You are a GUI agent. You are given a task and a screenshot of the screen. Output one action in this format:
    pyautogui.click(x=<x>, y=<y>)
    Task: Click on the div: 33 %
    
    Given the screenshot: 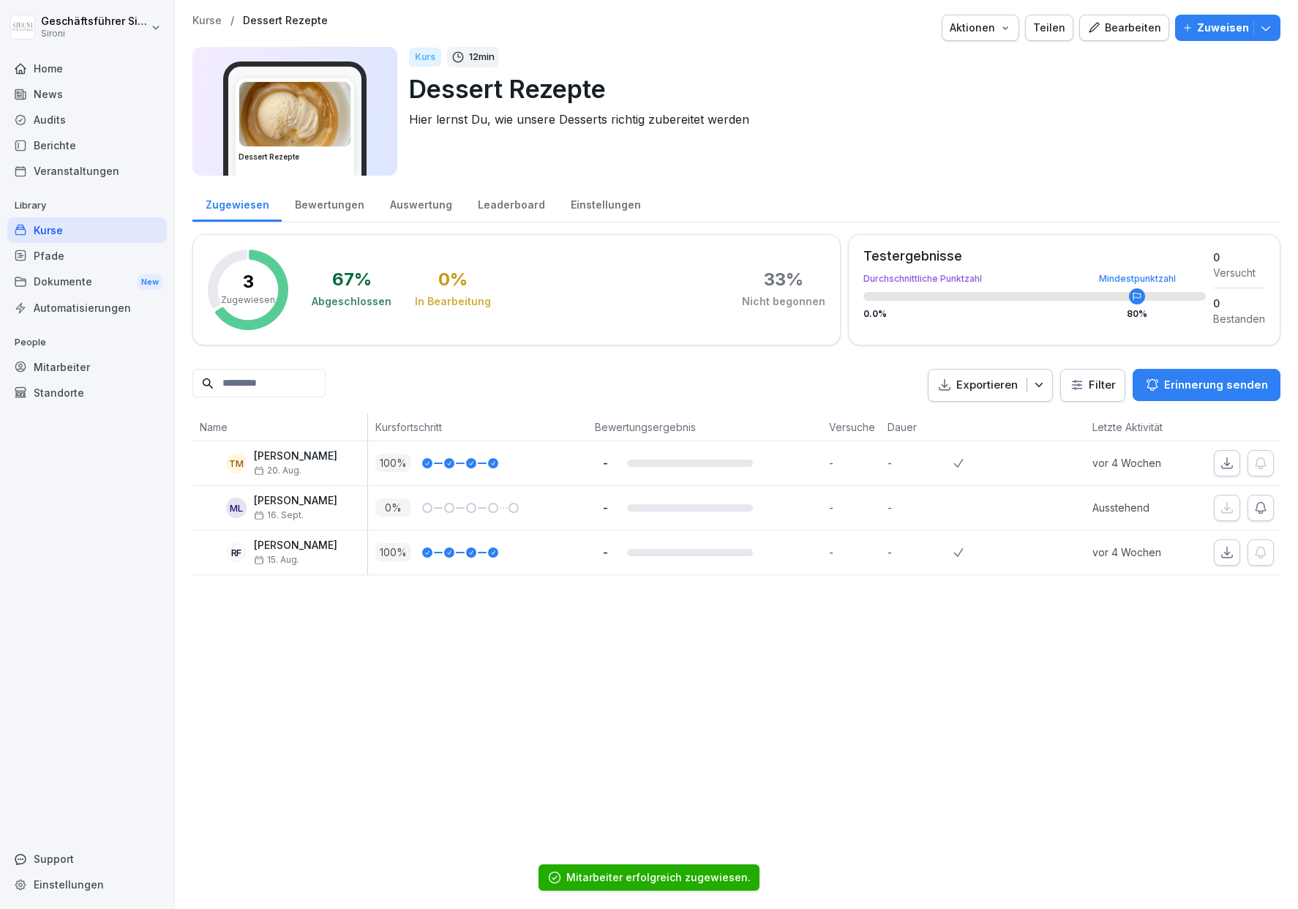 What is the action you would take?
    pyautogui.click(x=784, y=280)
    